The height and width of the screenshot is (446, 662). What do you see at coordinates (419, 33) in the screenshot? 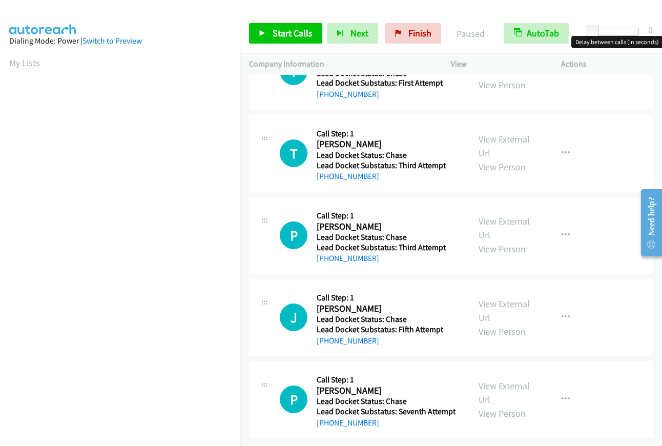
I see `span: Finish` at bounding box center [419, 33].